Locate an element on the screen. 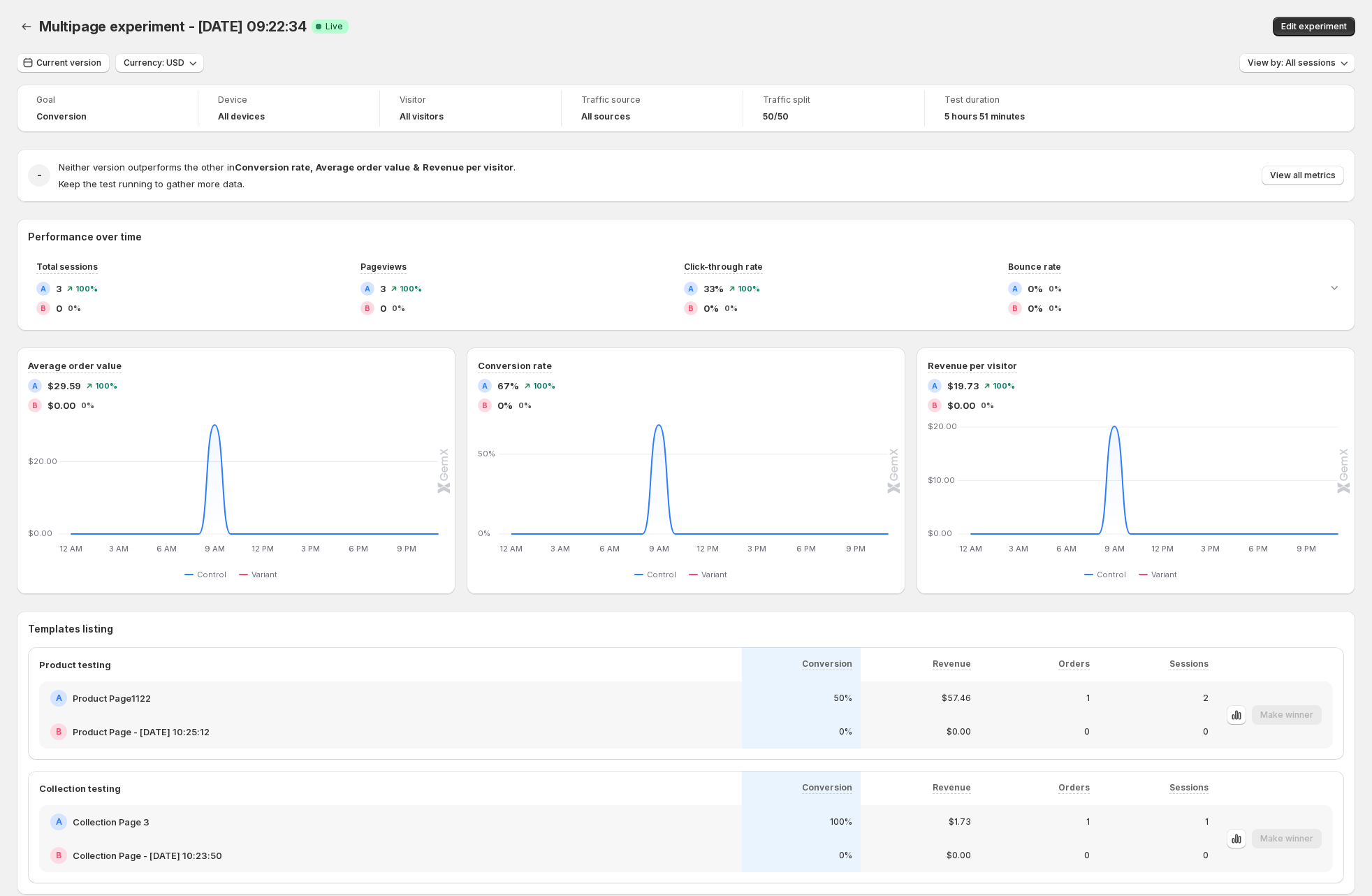 Image resolution: width=1372 pixels, height=896 pixels. h4: All sources is located at coordinates (606, 117).